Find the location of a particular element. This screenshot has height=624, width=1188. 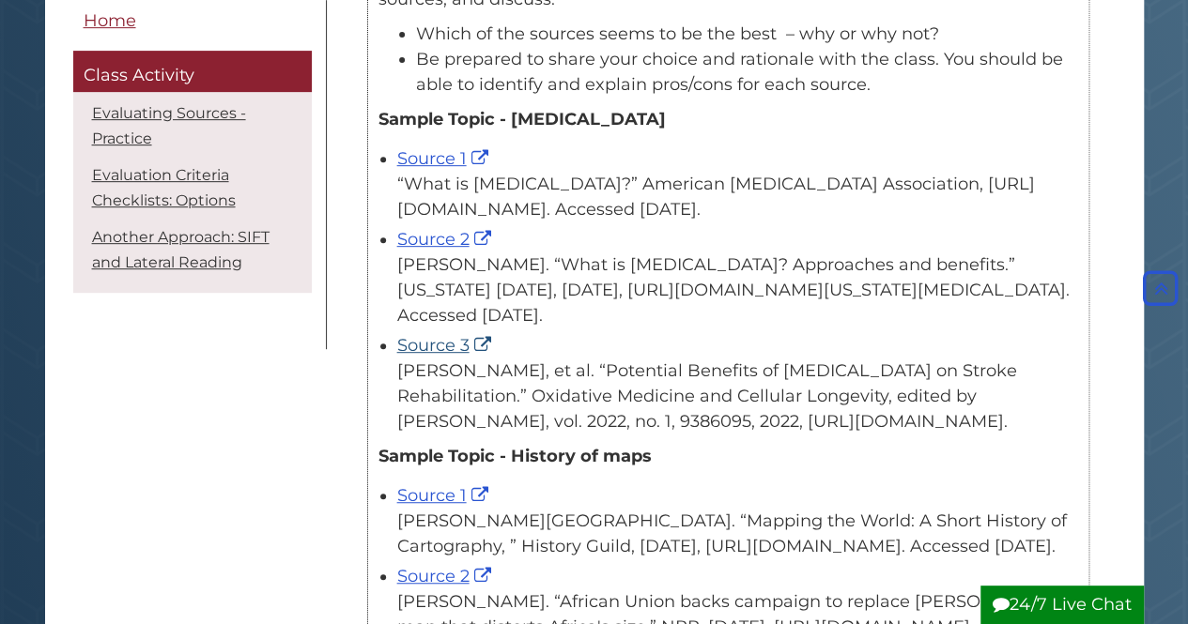

span: Home is located at coordinates (110, 21).